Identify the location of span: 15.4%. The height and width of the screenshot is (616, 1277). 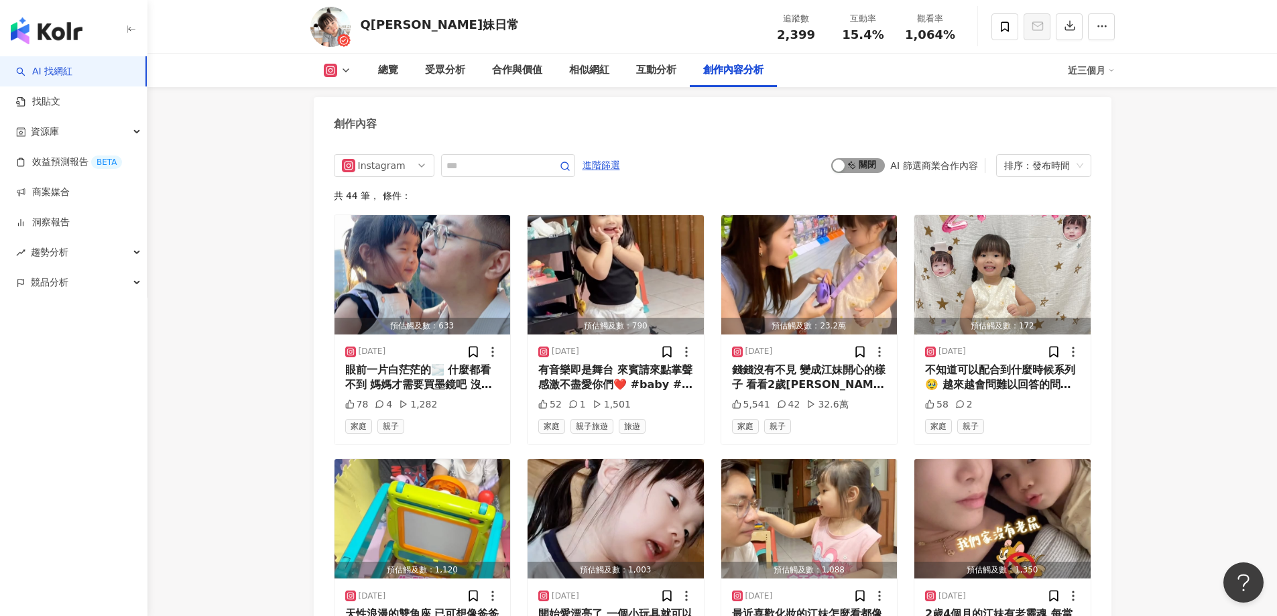
(862, 35).